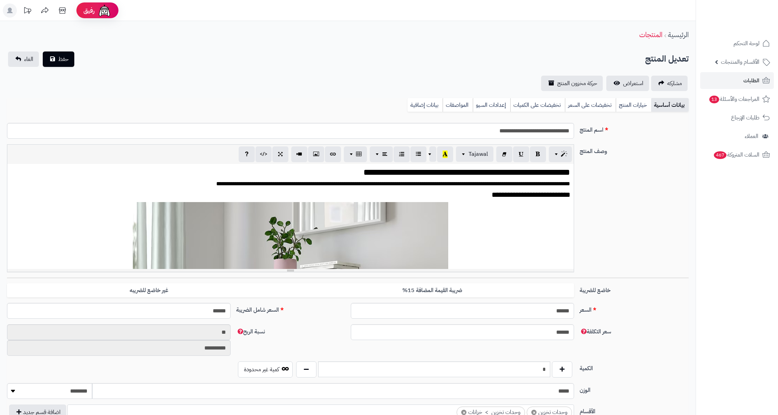 Image resolution: width=778 pixels, height=415 pixels. I want to click on a: حركة مخزون المنتج, so click(572, 83).